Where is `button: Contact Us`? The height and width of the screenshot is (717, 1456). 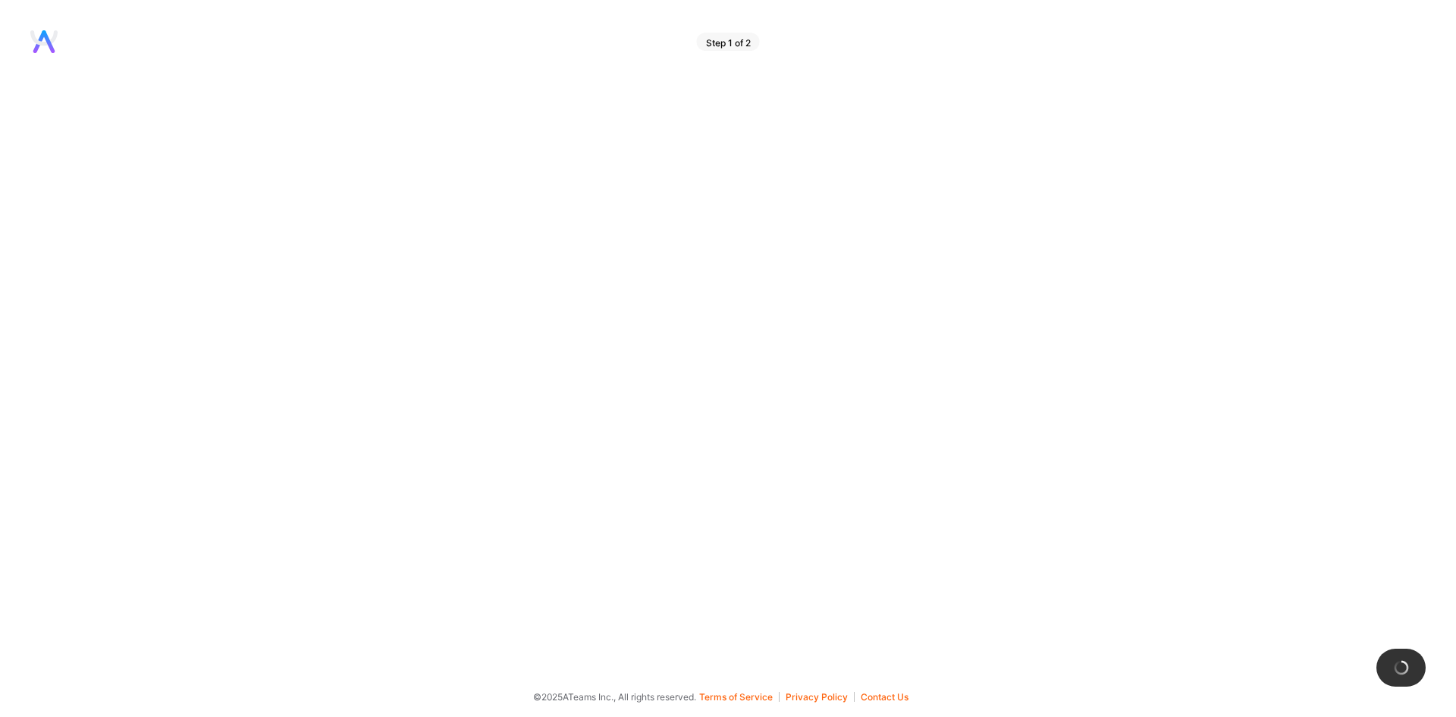
button: Contact Us is located at coordinates (884, 696).